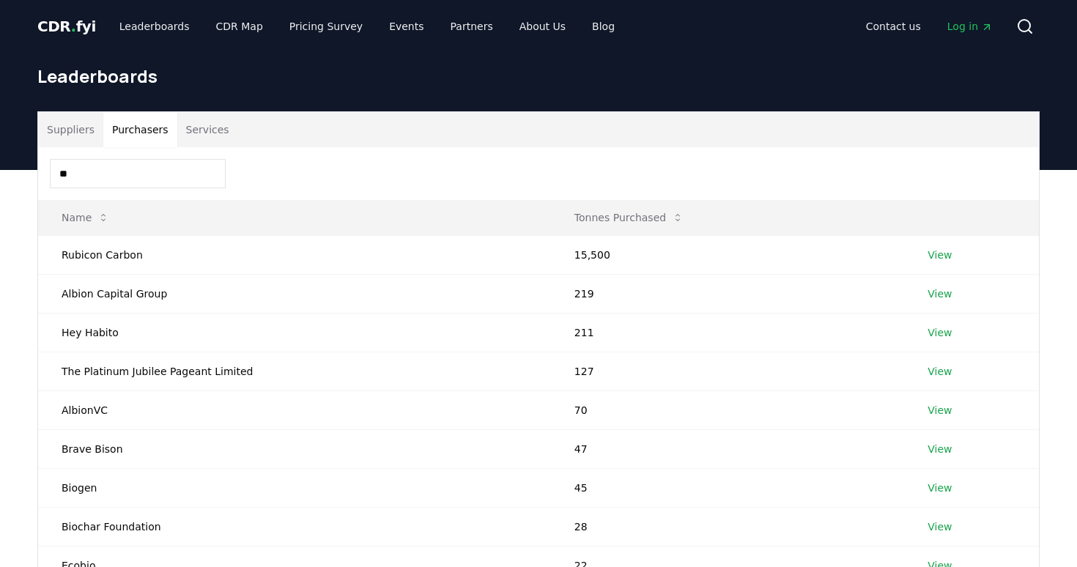  I want to click on a: Partners, so click(472, 26).